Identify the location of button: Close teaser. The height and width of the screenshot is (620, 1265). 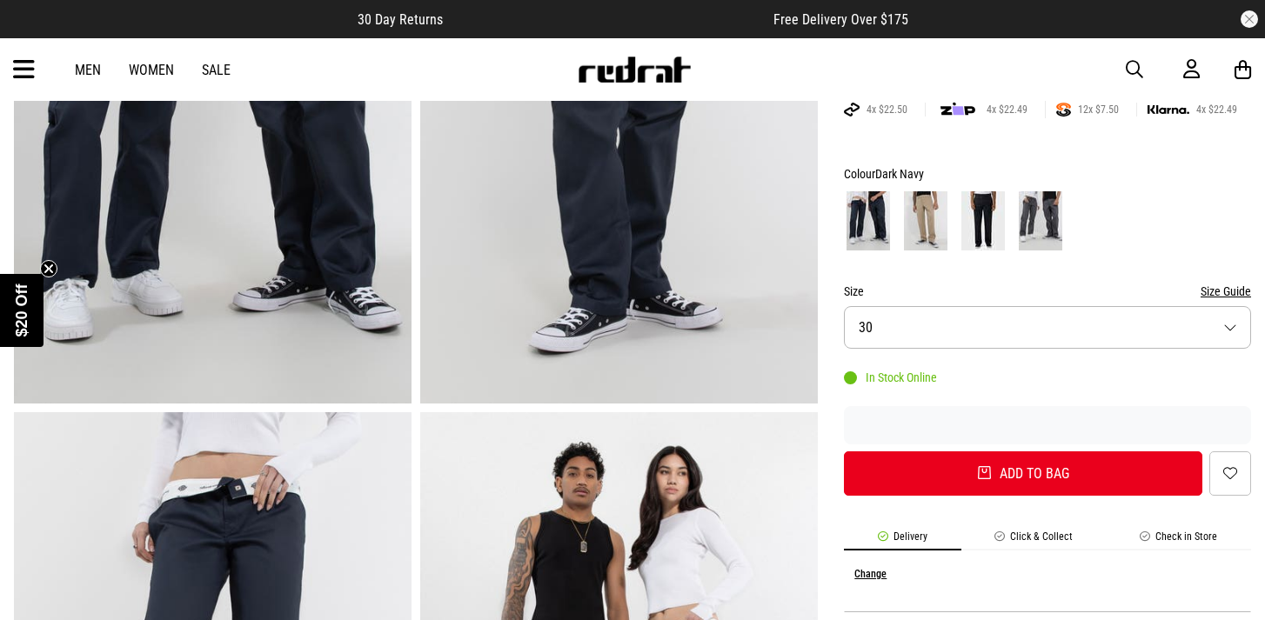
(49, 269).